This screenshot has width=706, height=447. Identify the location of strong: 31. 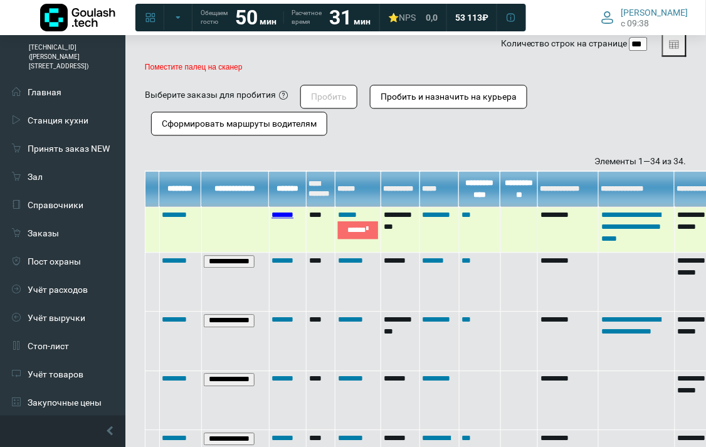
(340, 18).